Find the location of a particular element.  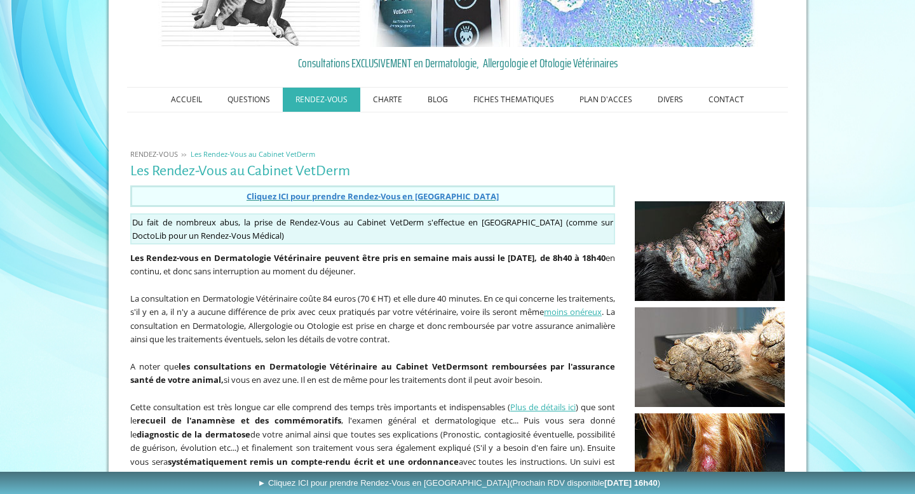

span: Consultations EXCLUSIVEMENT en Dermatologie, Allergologie et Otologie Vétérinaires is located at coordinates (457, 63).